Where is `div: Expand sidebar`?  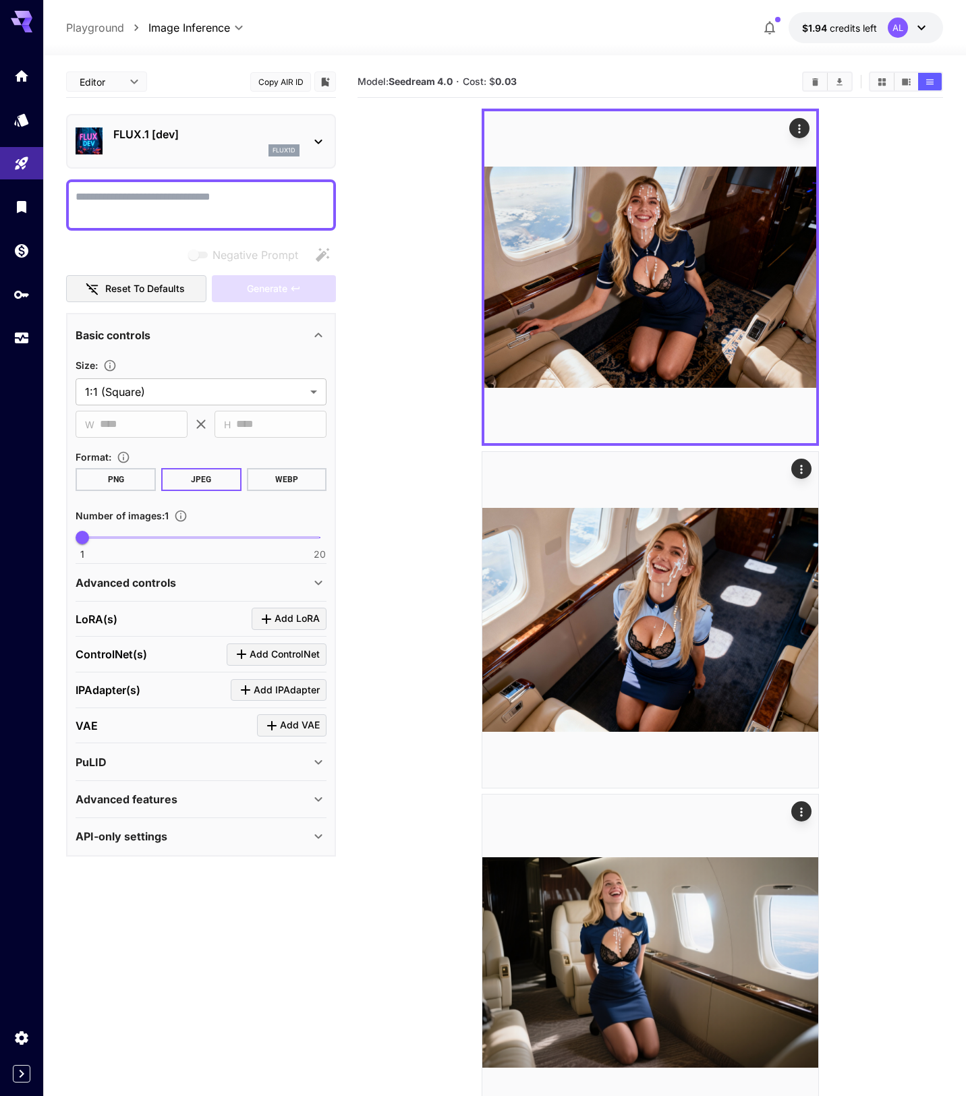 div: Expand sidebar is located at coordinates (22, 1073).